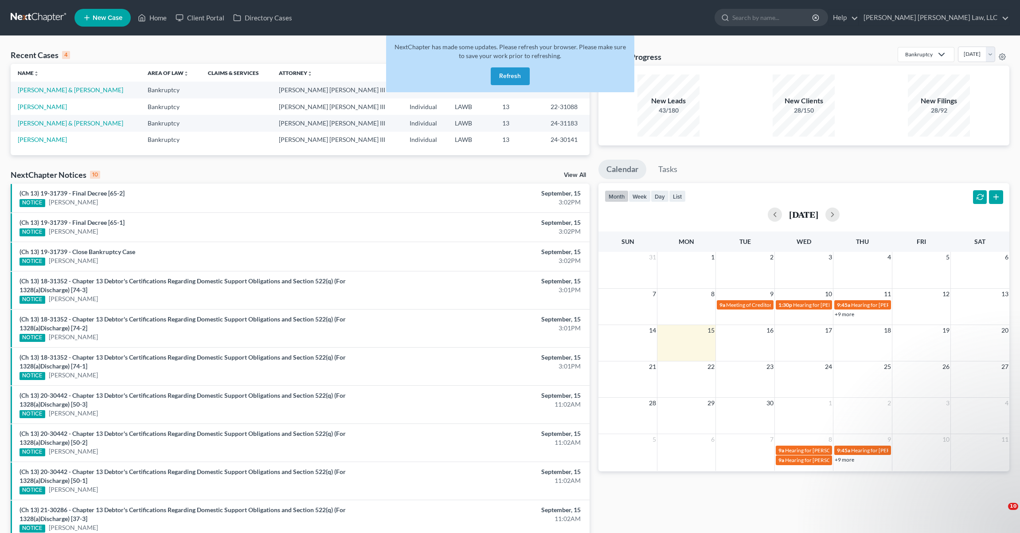 The width and height of the screenshot is (1020, 533). Describe the element at coordinates (773, 17) in the screenshot. I see `input: Search by name...` at that location.